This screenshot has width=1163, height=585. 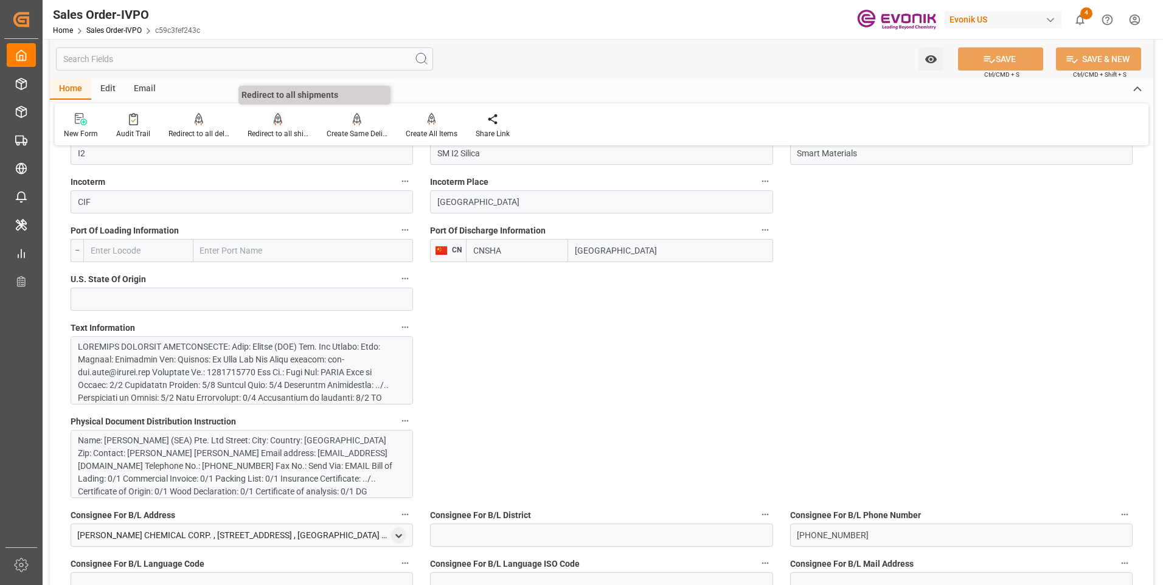 I want to click on span: Port Of Loading Information, so click(x=125, y=231).